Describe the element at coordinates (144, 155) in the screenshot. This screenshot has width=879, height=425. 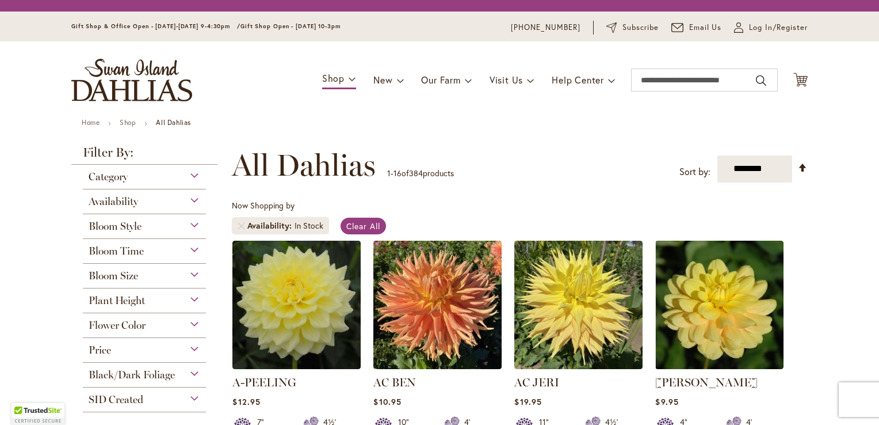
I see `strong: Filter By:` at that location.